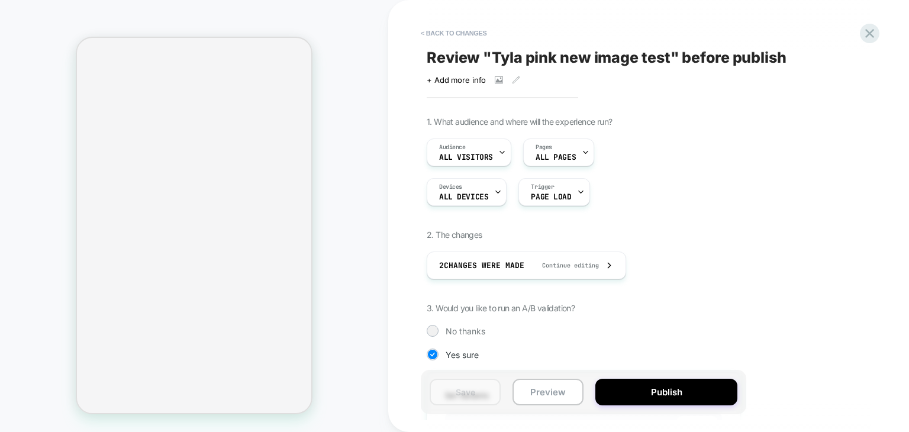 The image size is (909, 432). I want to click on span: Pages, so click(544, 147).